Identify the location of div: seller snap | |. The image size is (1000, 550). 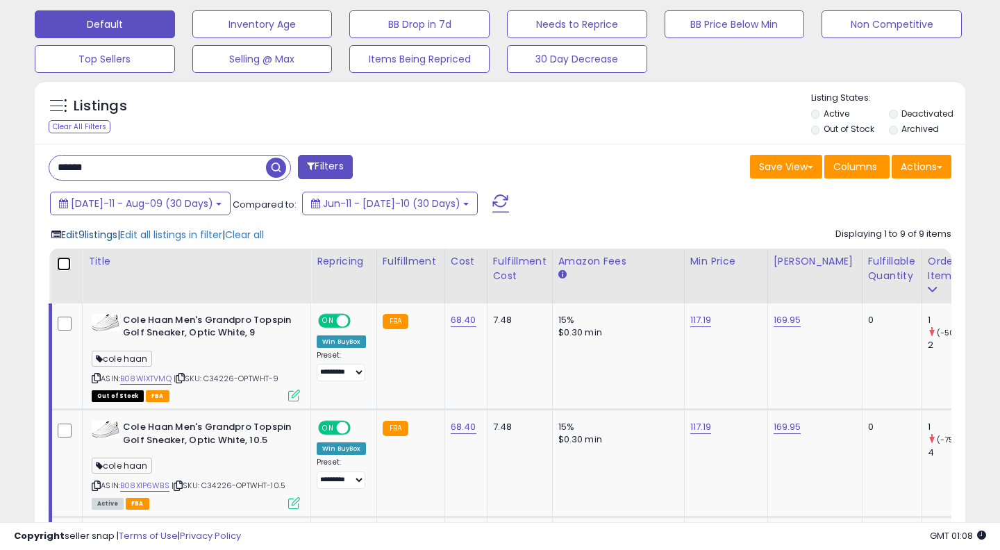
(127, 536).